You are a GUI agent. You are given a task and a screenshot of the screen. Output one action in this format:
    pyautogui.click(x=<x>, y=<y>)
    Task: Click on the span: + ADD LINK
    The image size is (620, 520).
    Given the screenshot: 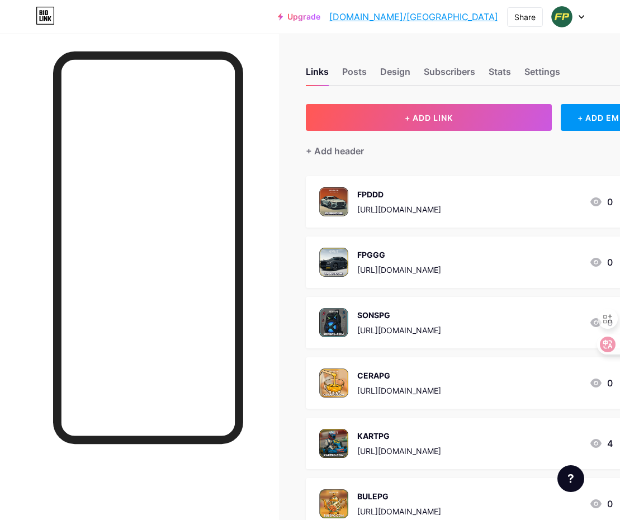 What is the action you would take?
    pyautogui.click(x=429, y=117)
    